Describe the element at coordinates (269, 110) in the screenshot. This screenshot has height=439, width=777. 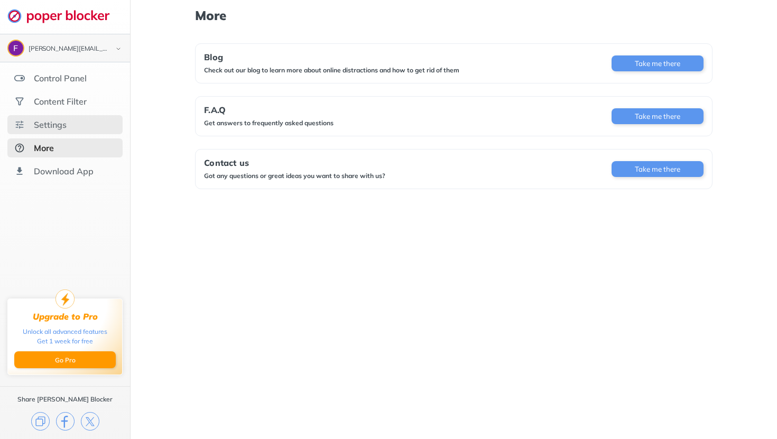
I see `div: F.A.Q` at that location.